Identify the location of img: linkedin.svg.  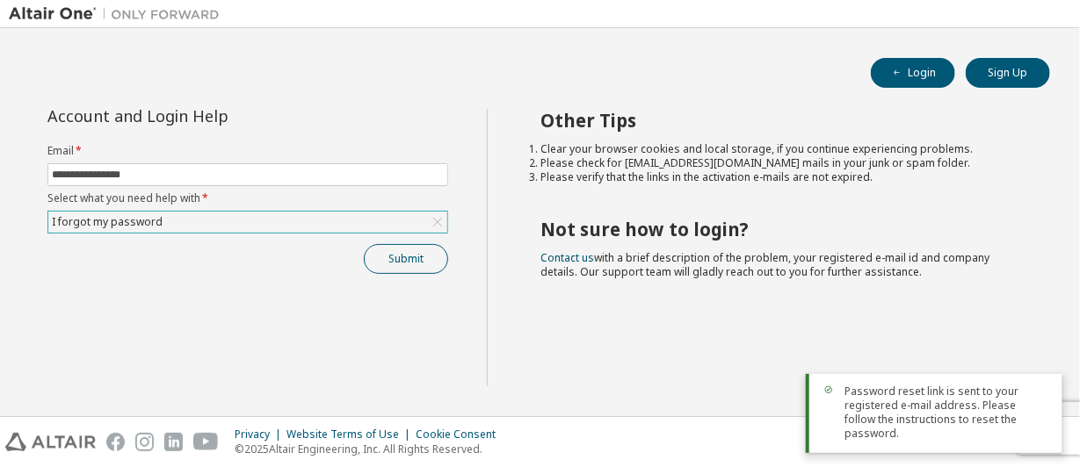
(173, 442).